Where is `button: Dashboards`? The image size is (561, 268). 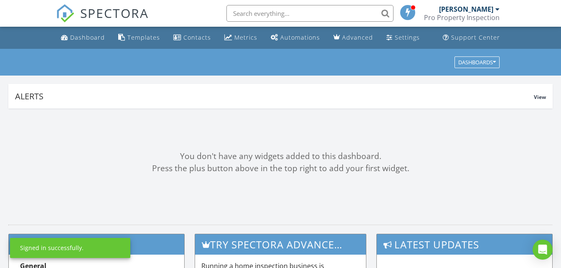 button: Dashboards is located at coordinates (477, 62).